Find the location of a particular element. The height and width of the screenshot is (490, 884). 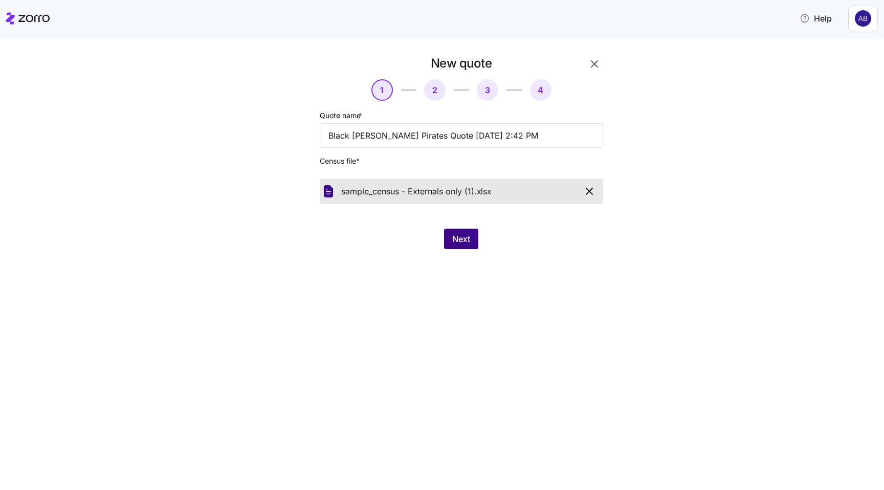

span: sample_census - Externals only (1). is located at coordinates (409, 191).